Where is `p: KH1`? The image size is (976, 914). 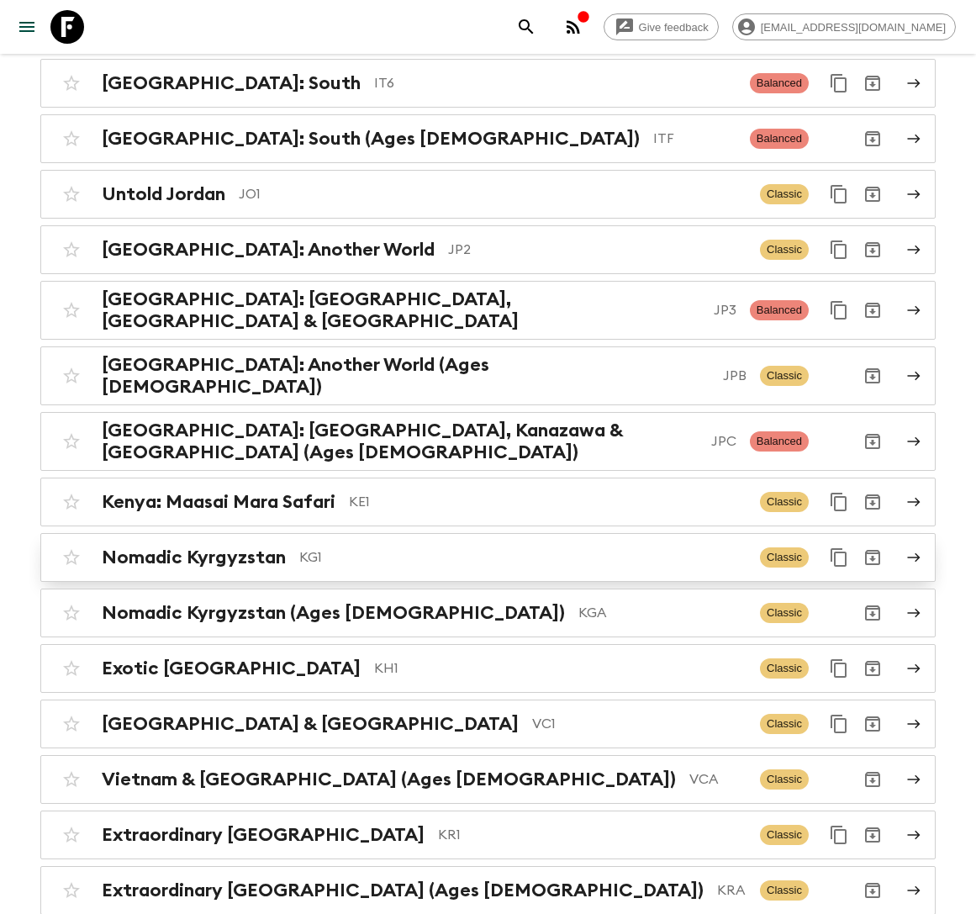 p: KH1 is located at coordinates (560, 668).